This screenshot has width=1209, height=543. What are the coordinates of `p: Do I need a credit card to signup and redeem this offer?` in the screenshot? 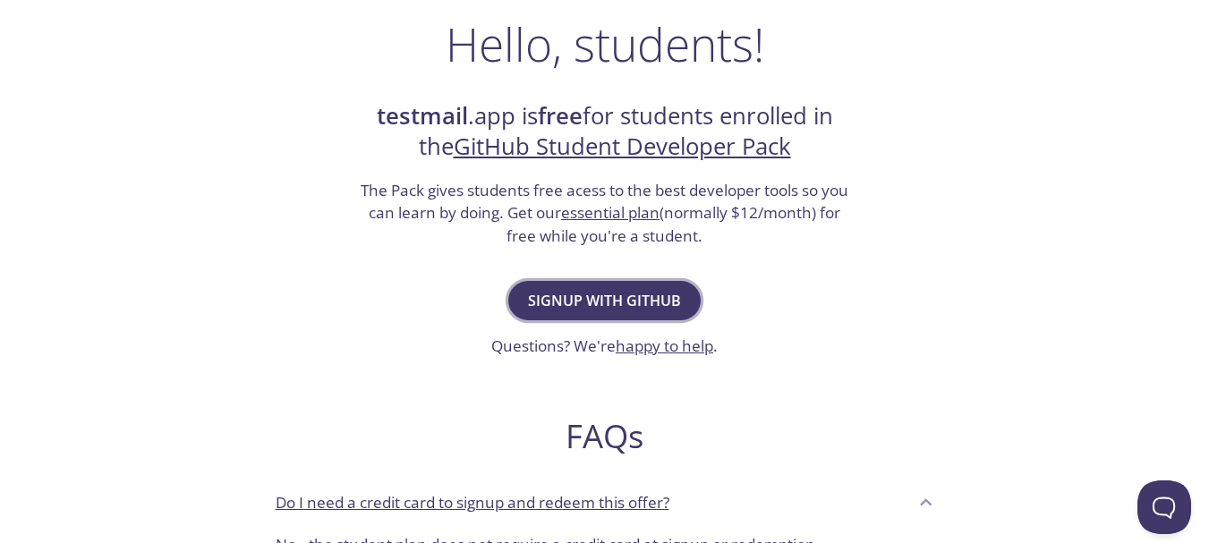 It's located at (473, 503).